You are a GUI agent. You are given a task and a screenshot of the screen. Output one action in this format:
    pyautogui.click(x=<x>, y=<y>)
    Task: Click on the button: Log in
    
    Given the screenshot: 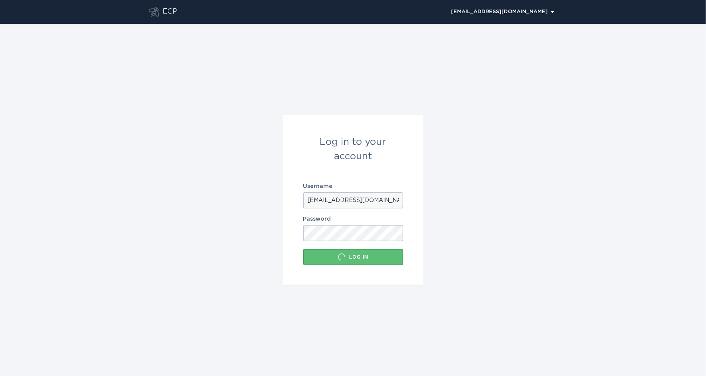 What is the action you would take?
    pyautogui.click(x=353, y=257)
    